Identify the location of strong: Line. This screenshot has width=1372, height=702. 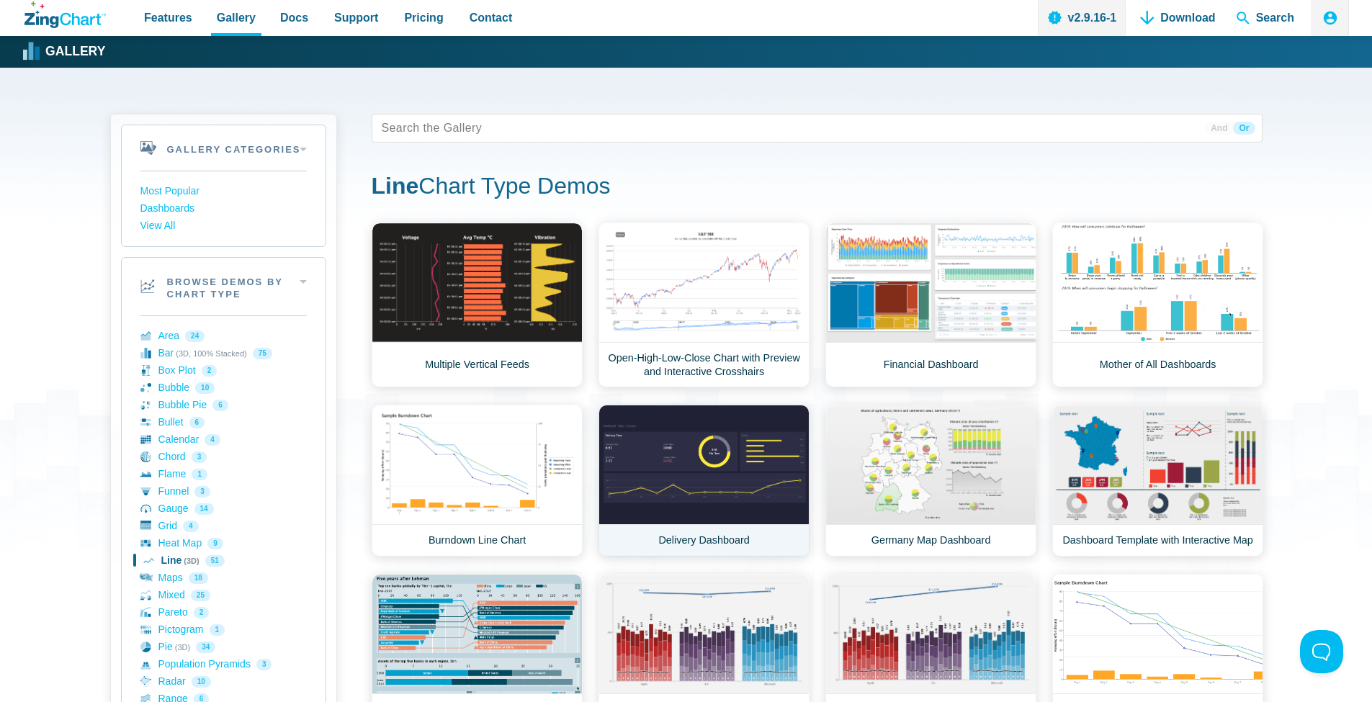
(395, 186).